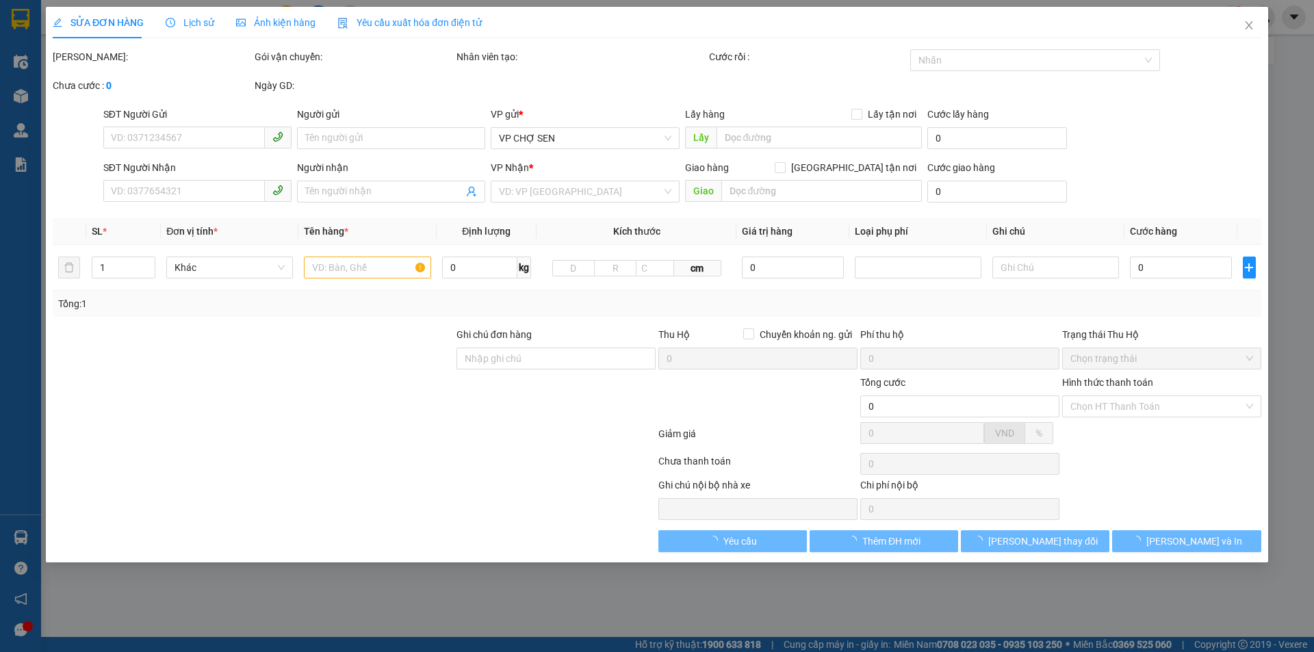 This screenshot has width=1314, height=652. Describe the element at coordinates (241, 23) in the screenshot. I see `span: picture` at that location.